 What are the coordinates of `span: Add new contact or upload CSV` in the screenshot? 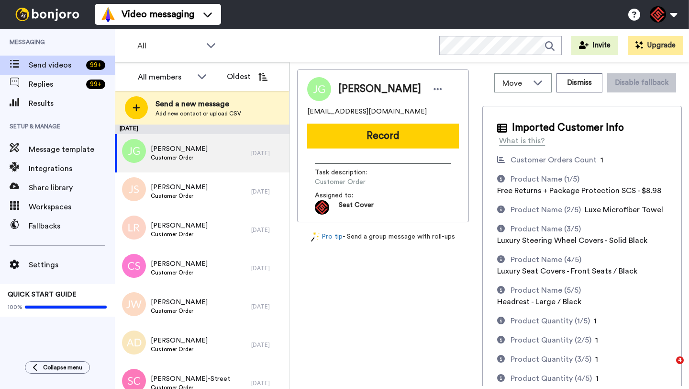 It's located at (198, 113).